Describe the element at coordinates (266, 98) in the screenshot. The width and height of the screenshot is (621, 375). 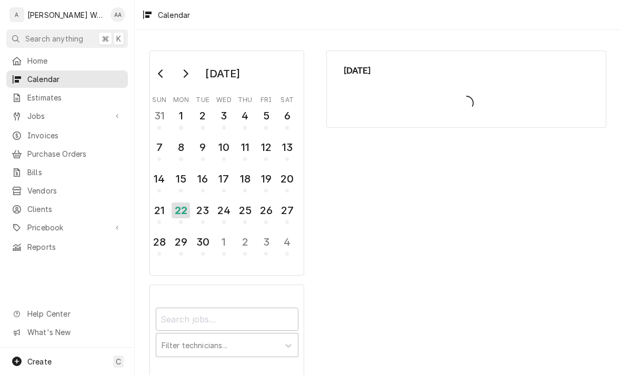
I see `th: Friday` at that location.